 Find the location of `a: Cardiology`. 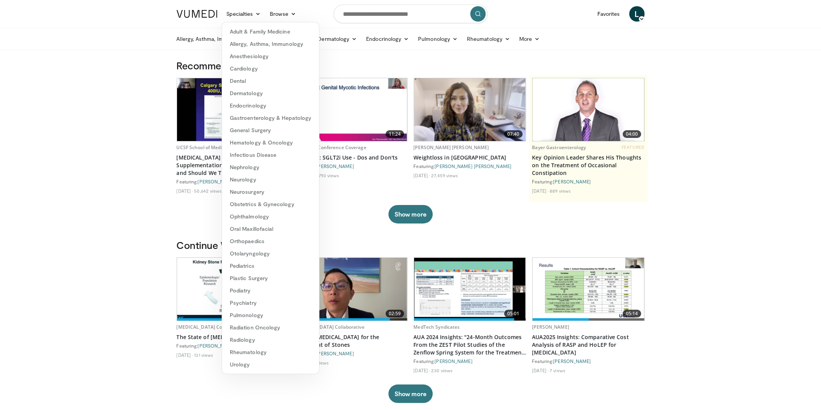

a: Cardiology is located at coordinates (271, 69).